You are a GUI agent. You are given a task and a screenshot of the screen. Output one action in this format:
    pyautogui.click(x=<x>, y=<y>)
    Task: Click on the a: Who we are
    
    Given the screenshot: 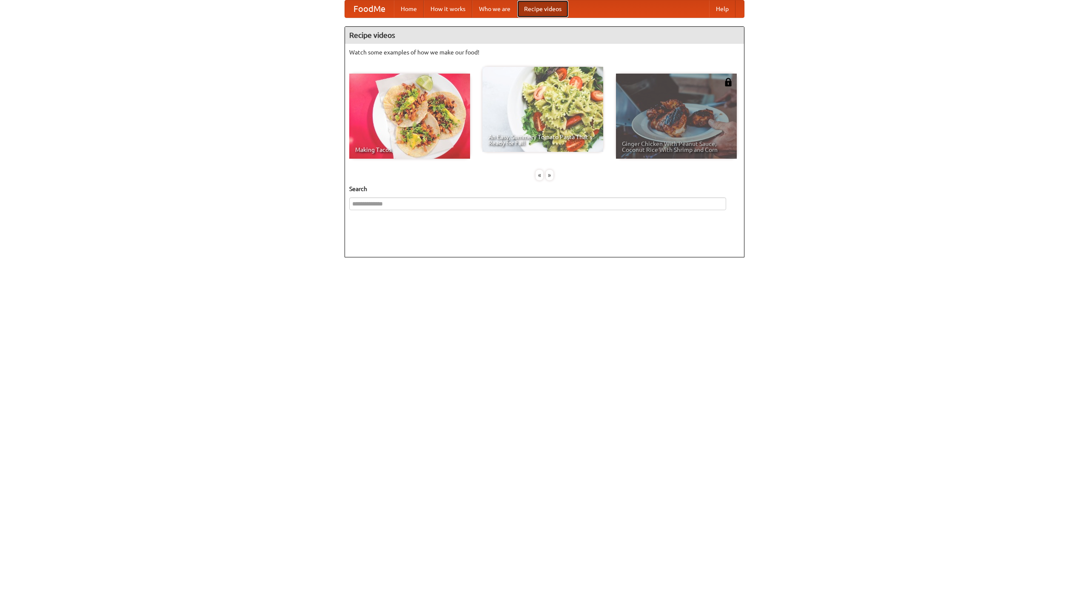 What is the action you would take?
    pyautogui.click(x=495, y=9)
    